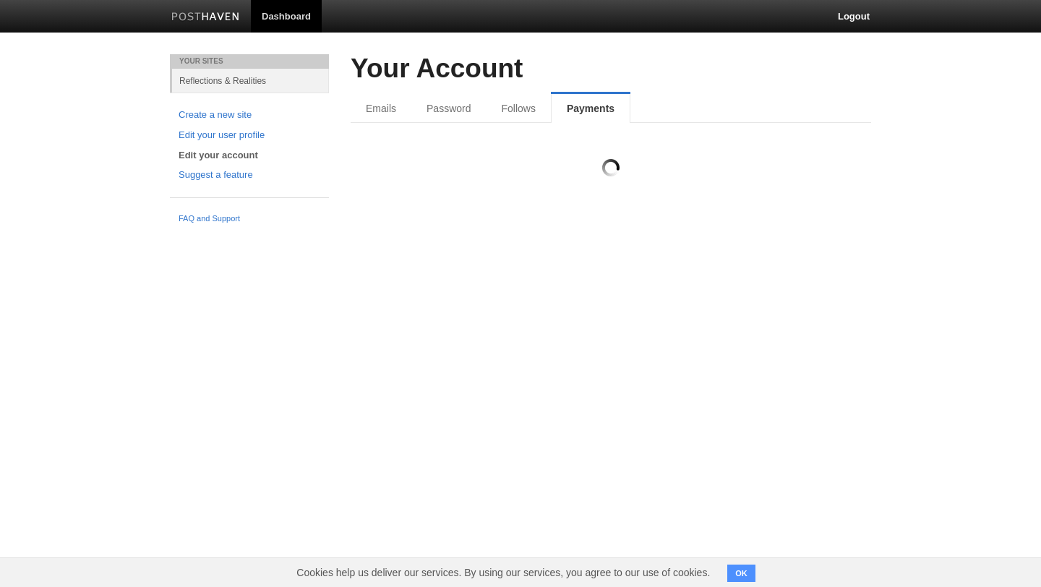  Describe the element at coordinates (611, 69) in the screenshot. I see `h2: Your Account` at that location.